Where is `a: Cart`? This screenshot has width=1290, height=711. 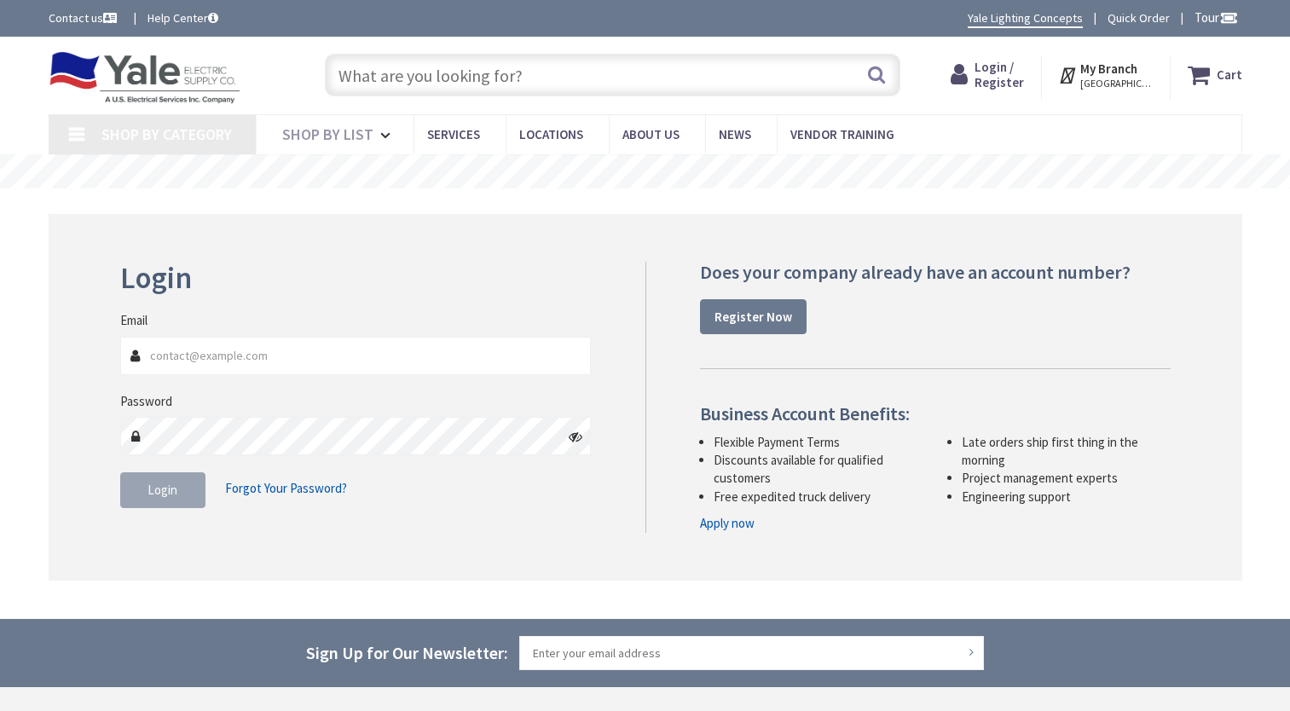 a: Cart is located at coordinates (1215, 75).